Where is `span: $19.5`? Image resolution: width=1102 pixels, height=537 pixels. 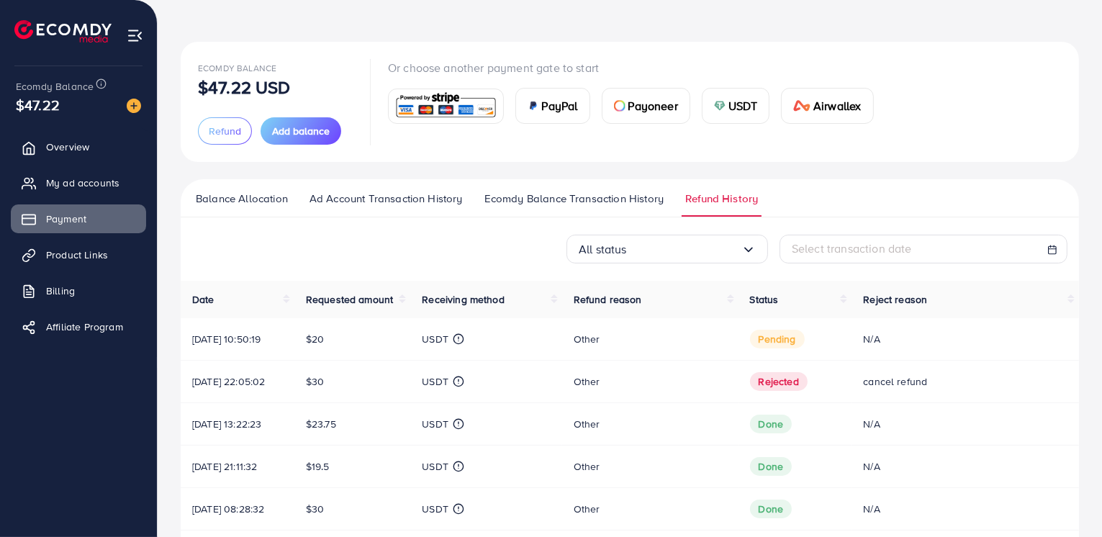
span: $19.5 is located at coordinates (317, 466).